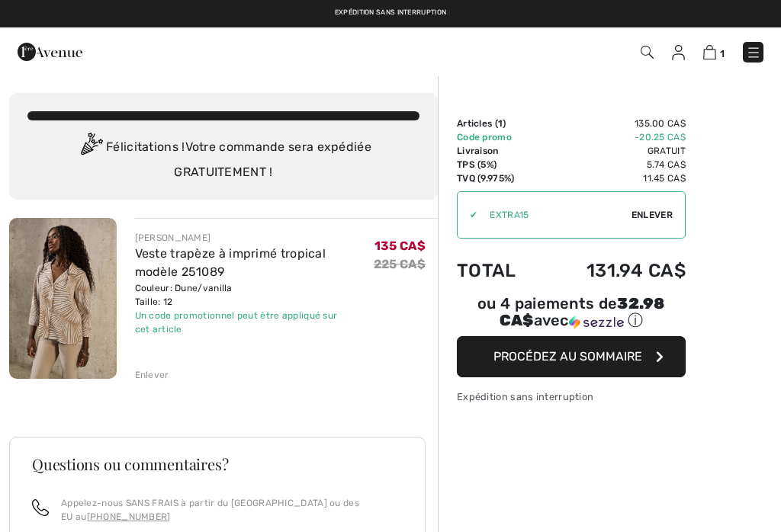 The width and height of the screenshot is (781, 532). What do you see at coordinates (500, 124) in the screenshot?
I see `td: Articles ( )` at bounding box center [500, 124].